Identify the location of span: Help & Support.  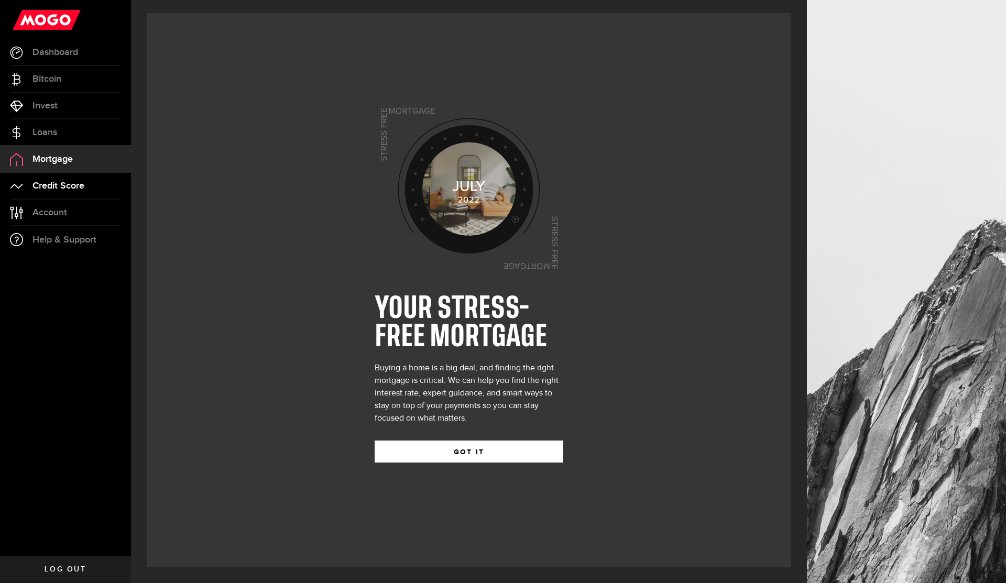
(64, 240).